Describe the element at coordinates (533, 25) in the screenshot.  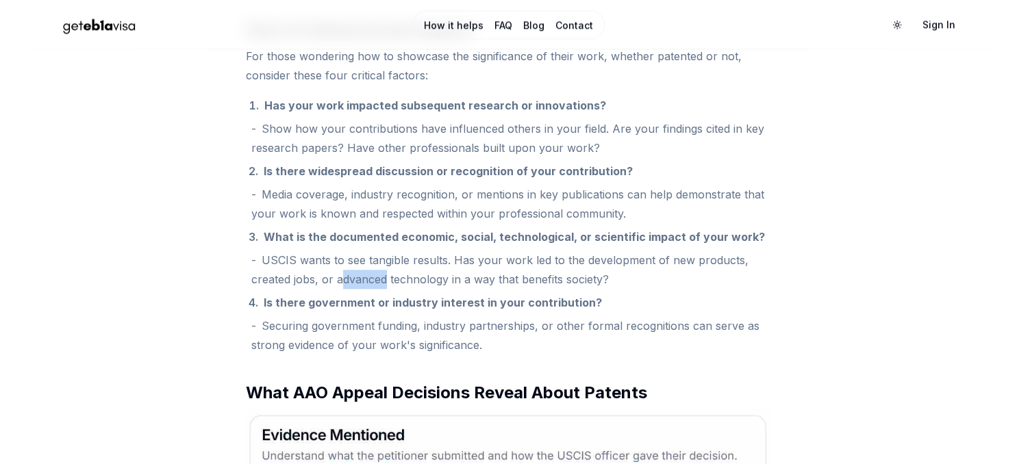
I see `a: Blog` at that location.